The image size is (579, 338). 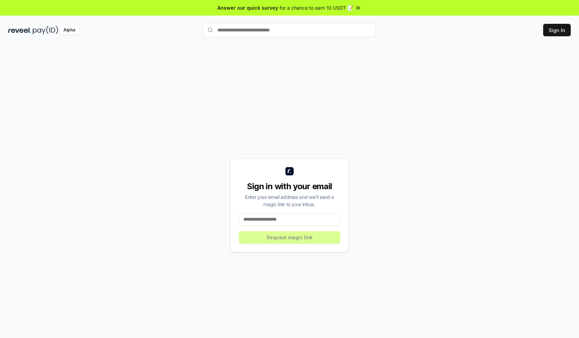 What do you see at coordinates (290, 200) in the screenshot?
I see `div: Enter your email address and we’ll send a magic link to your inbox.` at bounding box center [290, 200].